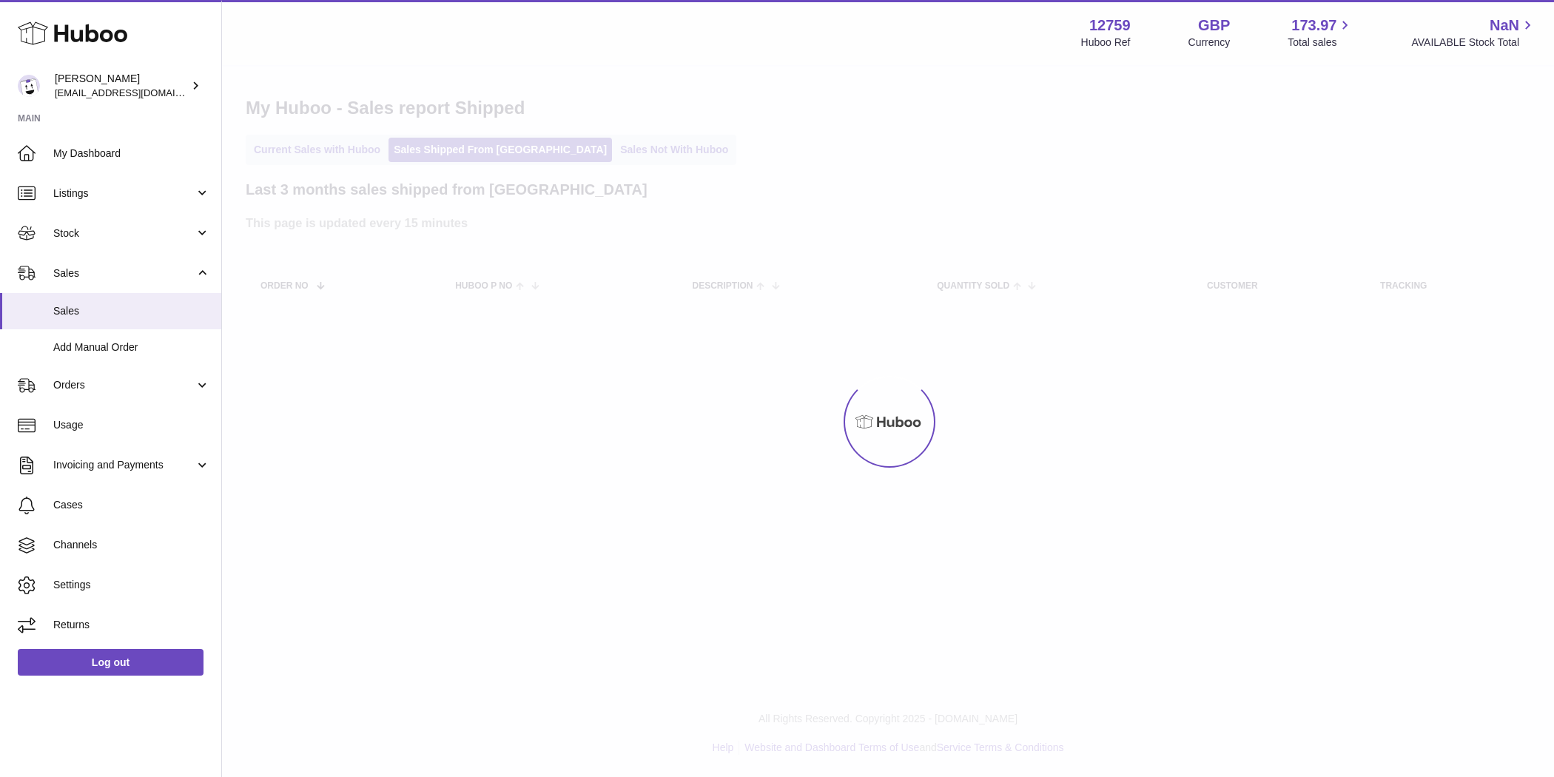 This screenshot has height=777, width=1554. What do you see at coordinates (29, 86) in the screenshot?
I see `img: sofiapanwar@unndr.com` at bounding box center [29, 86].